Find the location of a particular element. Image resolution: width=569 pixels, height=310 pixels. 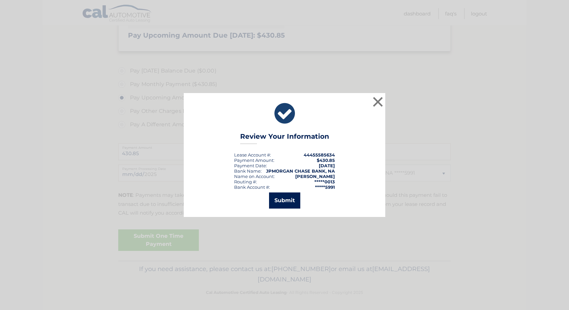

h3: Review Your Information is located at coordinates (284, 138).